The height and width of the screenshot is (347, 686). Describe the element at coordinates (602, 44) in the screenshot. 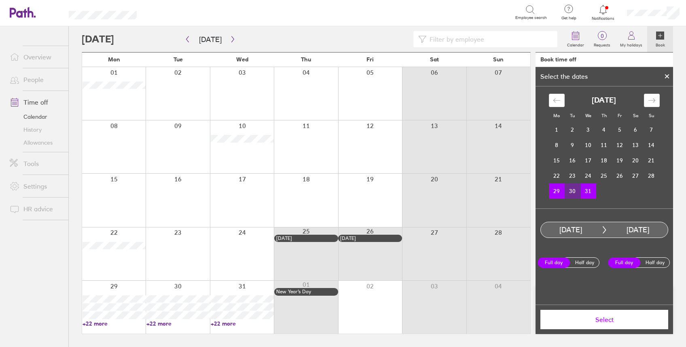

I see `label: Requests` at that location.